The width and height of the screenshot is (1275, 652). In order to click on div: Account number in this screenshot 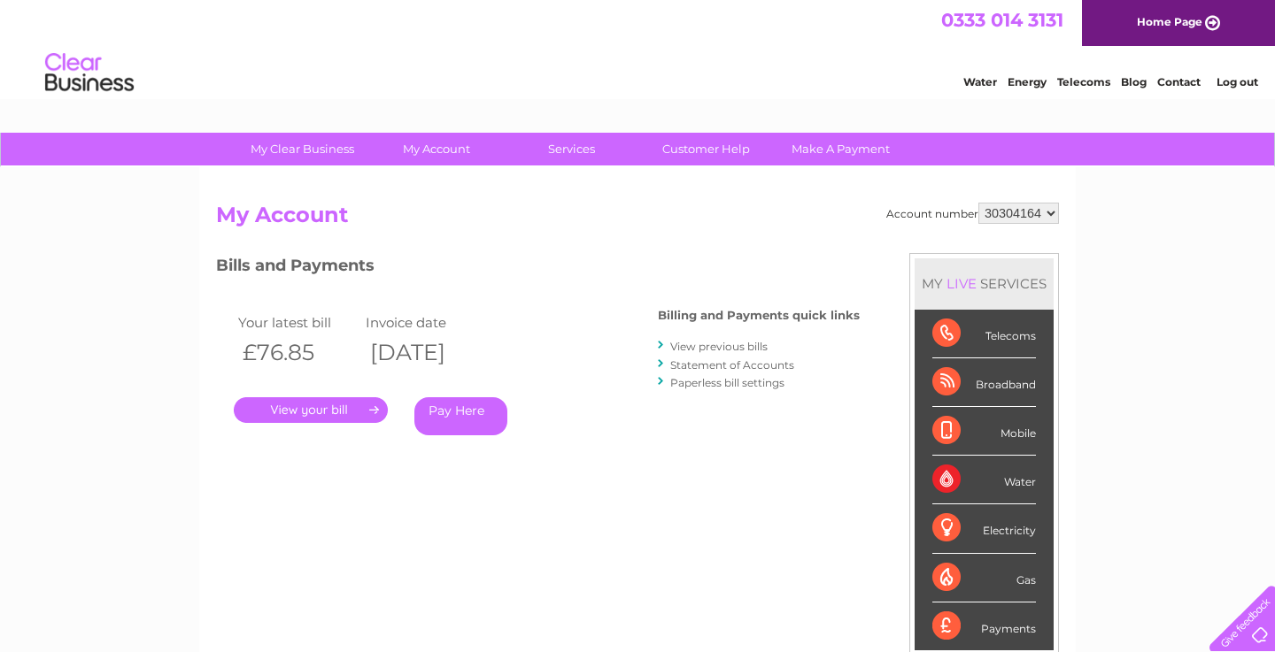, I will do `click(972, 213)`.